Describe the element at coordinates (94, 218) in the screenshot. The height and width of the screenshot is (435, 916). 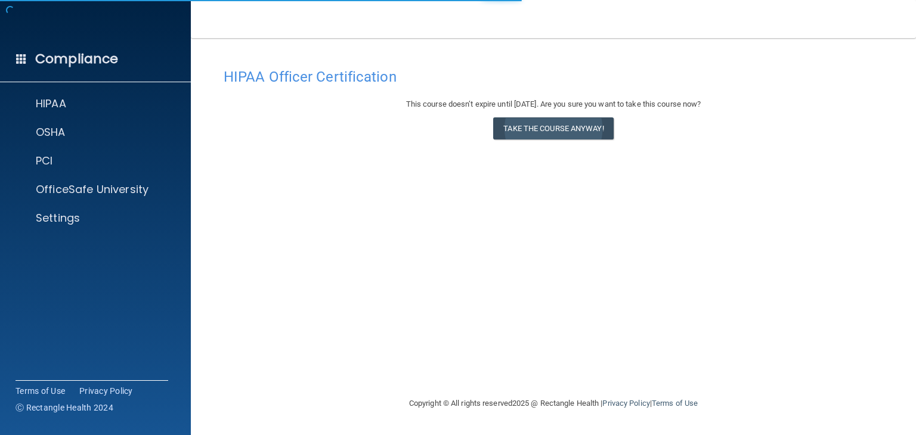
I see `a: Settings` at that location.